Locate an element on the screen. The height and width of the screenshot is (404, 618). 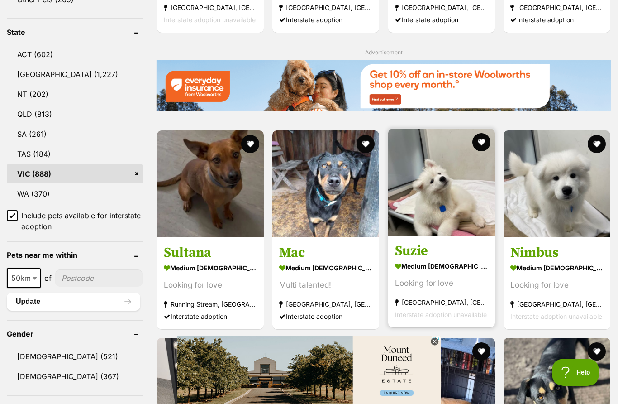
a: NT (202) is located at coordinates (75, 94).